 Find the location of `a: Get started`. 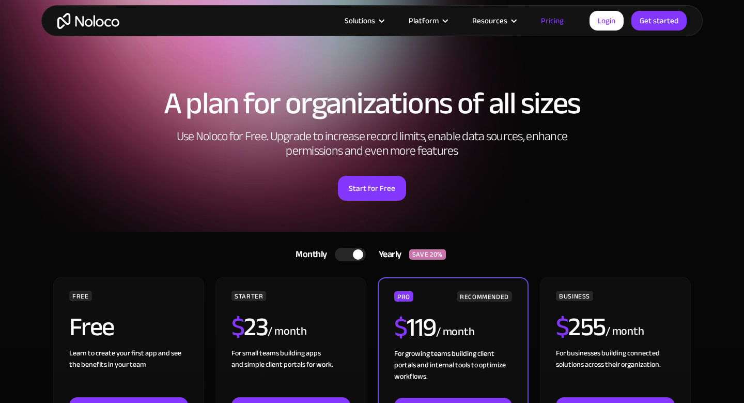

a: Get started is located at coordinates (659, 21).